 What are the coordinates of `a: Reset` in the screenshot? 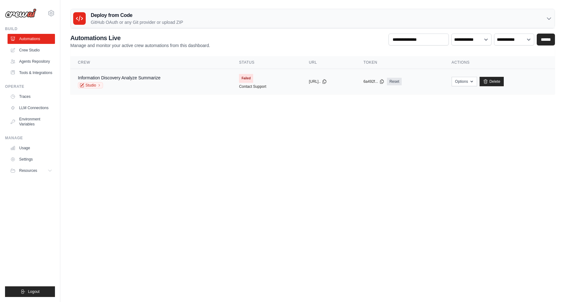 It's located at (394, 82).